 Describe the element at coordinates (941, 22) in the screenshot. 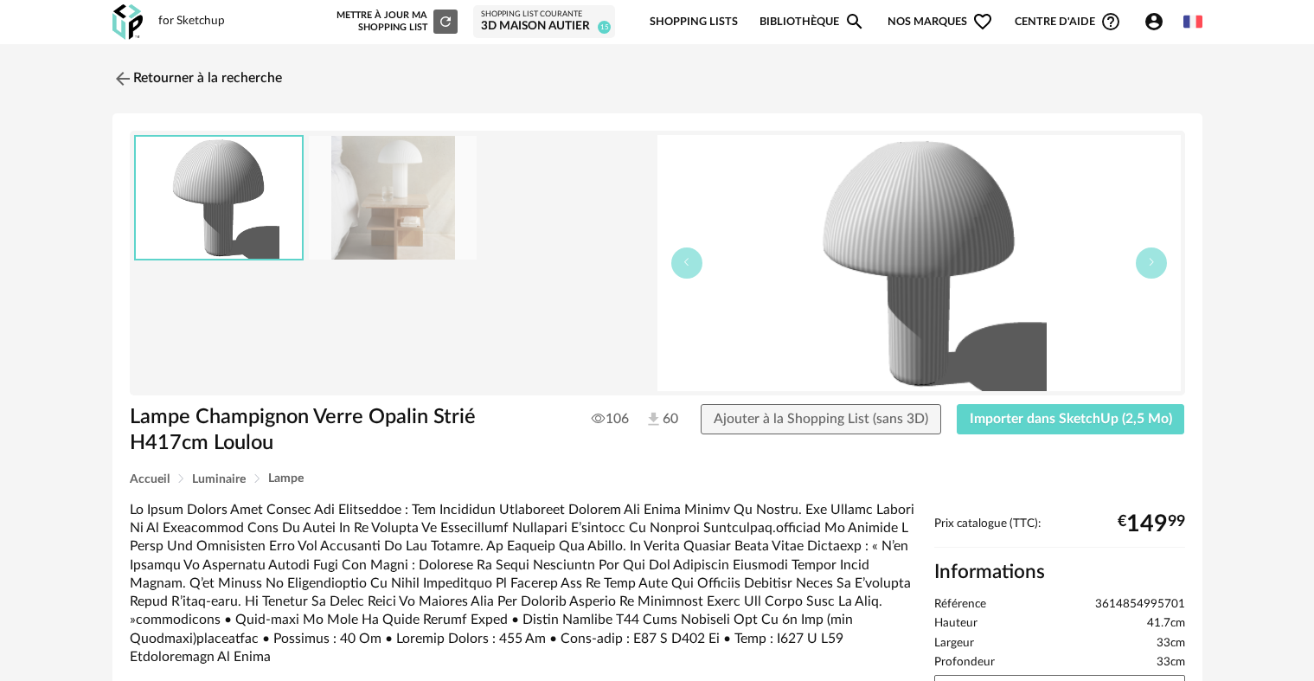

I see `span: Nos marques` at that location.